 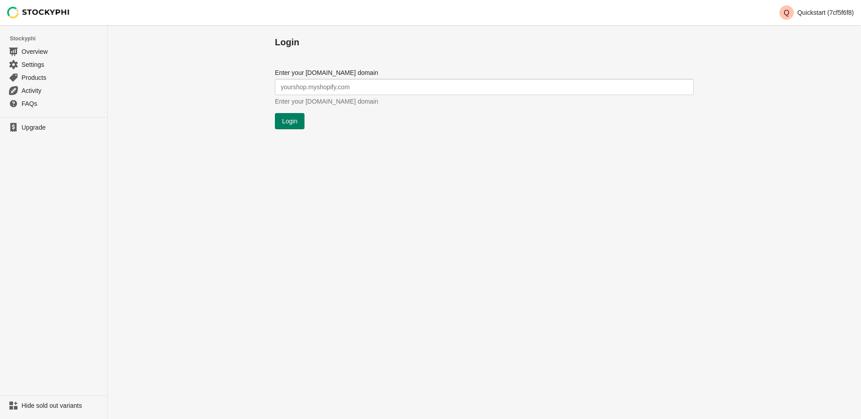 What do you see at coordinates (61, 104) in the screenshot?
I see `span: FAQs` at bounding box center [61, 104].